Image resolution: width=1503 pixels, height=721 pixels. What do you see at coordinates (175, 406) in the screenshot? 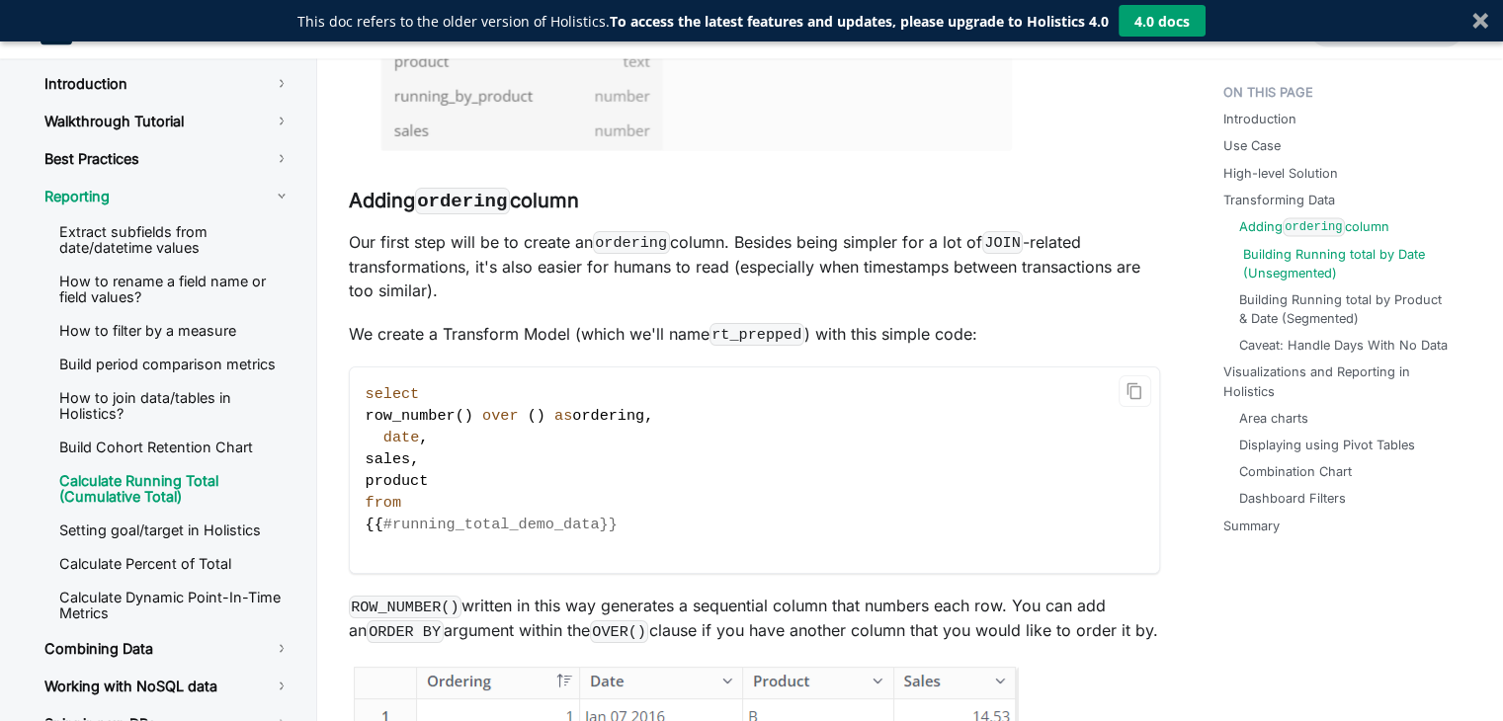
I see `a: How to join data/tables in Holistics?` at bounding box center [175, 406].